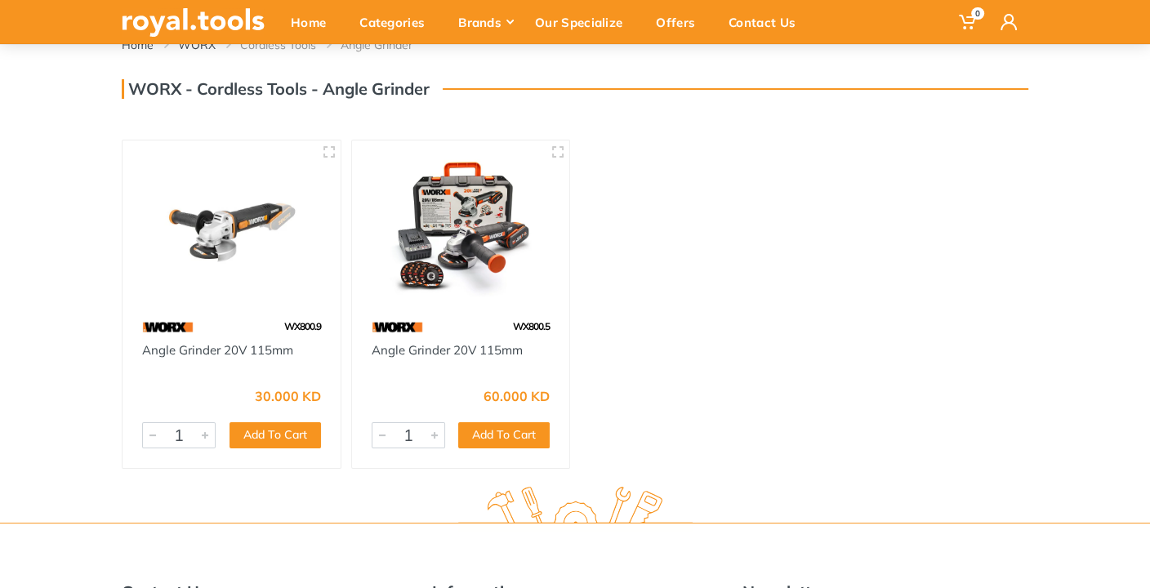 The width and height of the screenshot is (1150, 588). I want to click on div: Home, so click(314, 22).